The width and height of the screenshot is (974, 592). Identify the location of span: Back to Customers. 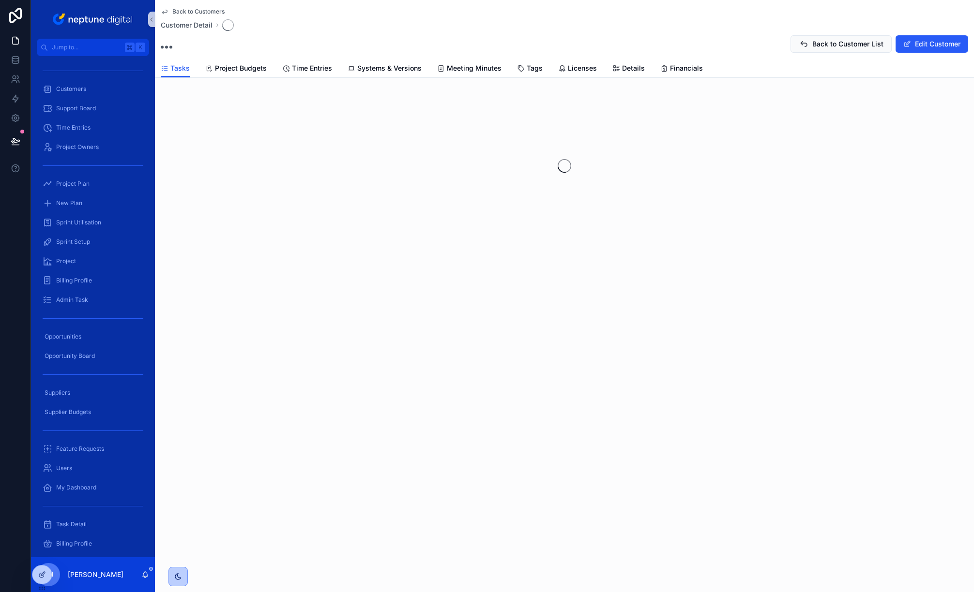
(198, 12).